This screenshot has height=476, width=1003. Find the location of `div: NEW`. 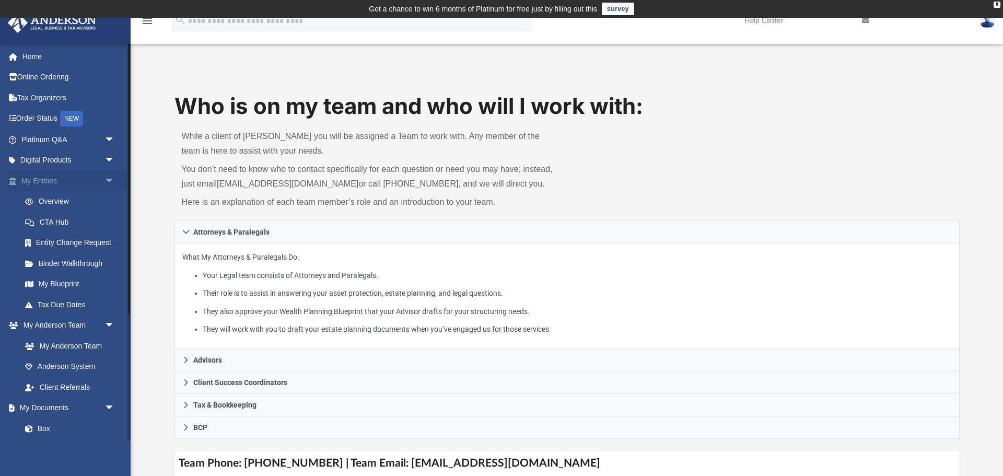

div: NEW is located at coordinates (72, 119).